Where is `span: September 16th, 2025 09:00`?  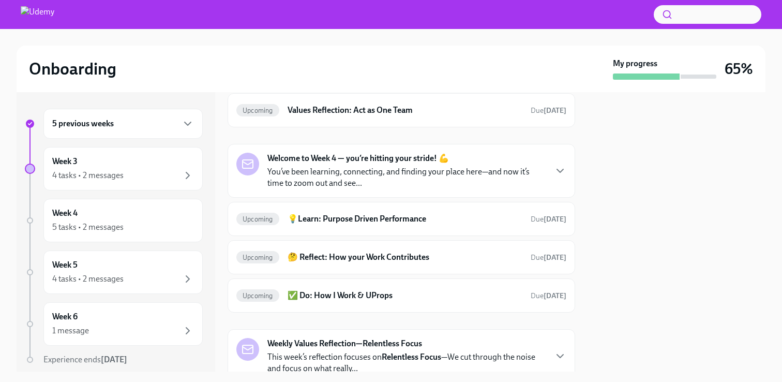 span: September 16th, 2025 09:00 is located at coordinates (548, 110).